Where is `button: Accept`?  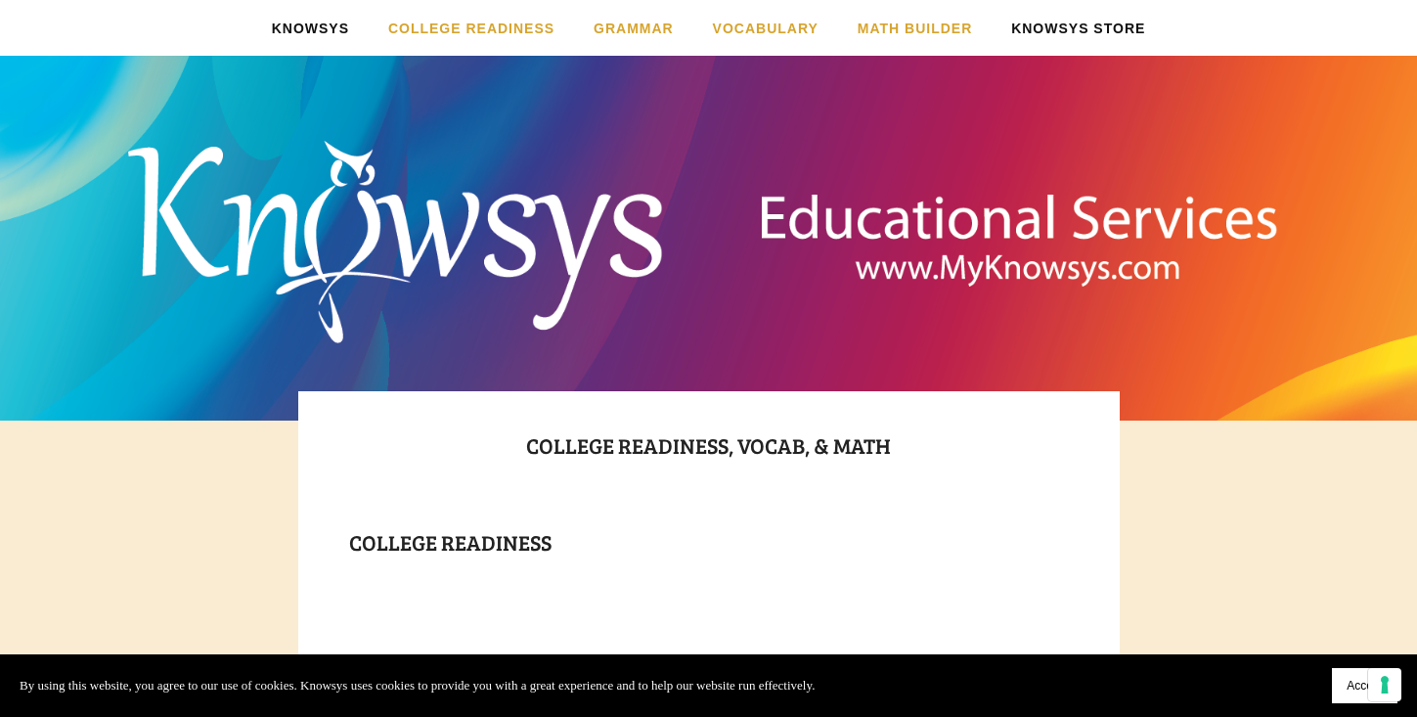 button: Accept is located at coordinates (1364, 685).